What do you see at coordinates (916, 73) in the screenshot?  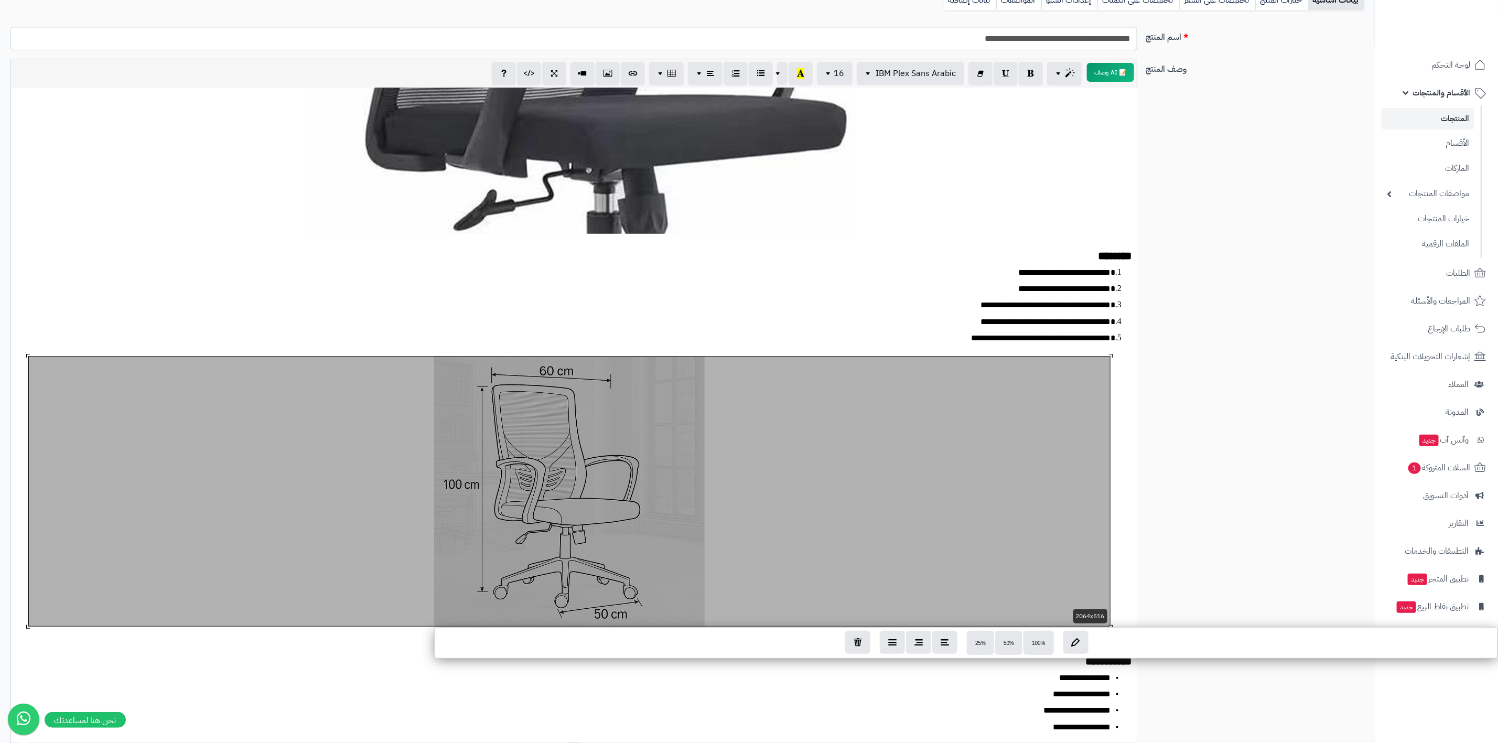 I see `span: IBM Plex Sans Arabic` at bounding box center [916, 73].